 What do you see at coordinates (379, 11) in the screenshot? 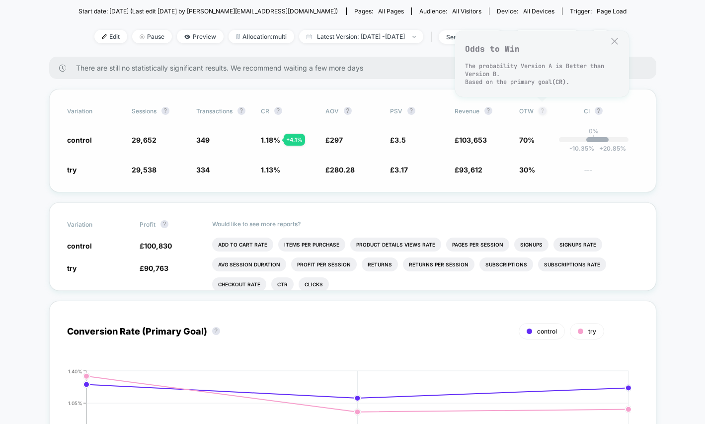
I see `div: Pages:` at bounding box center [379, 11].